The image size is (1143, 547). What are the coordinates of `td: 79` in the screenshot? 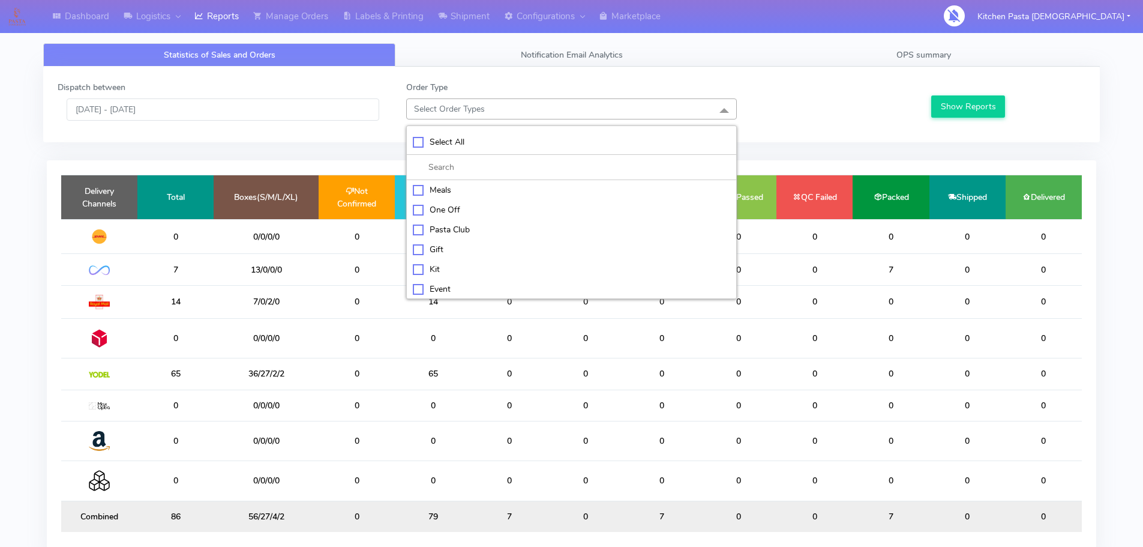 It's located at (433, 516).